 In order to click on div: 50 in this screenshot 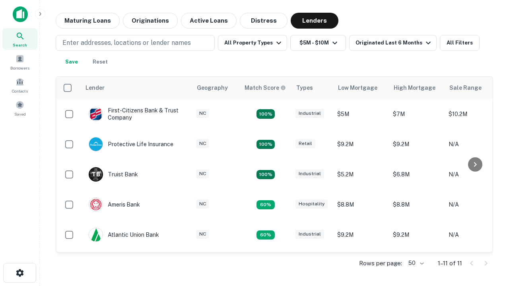, I will do `click(415, 263)`.